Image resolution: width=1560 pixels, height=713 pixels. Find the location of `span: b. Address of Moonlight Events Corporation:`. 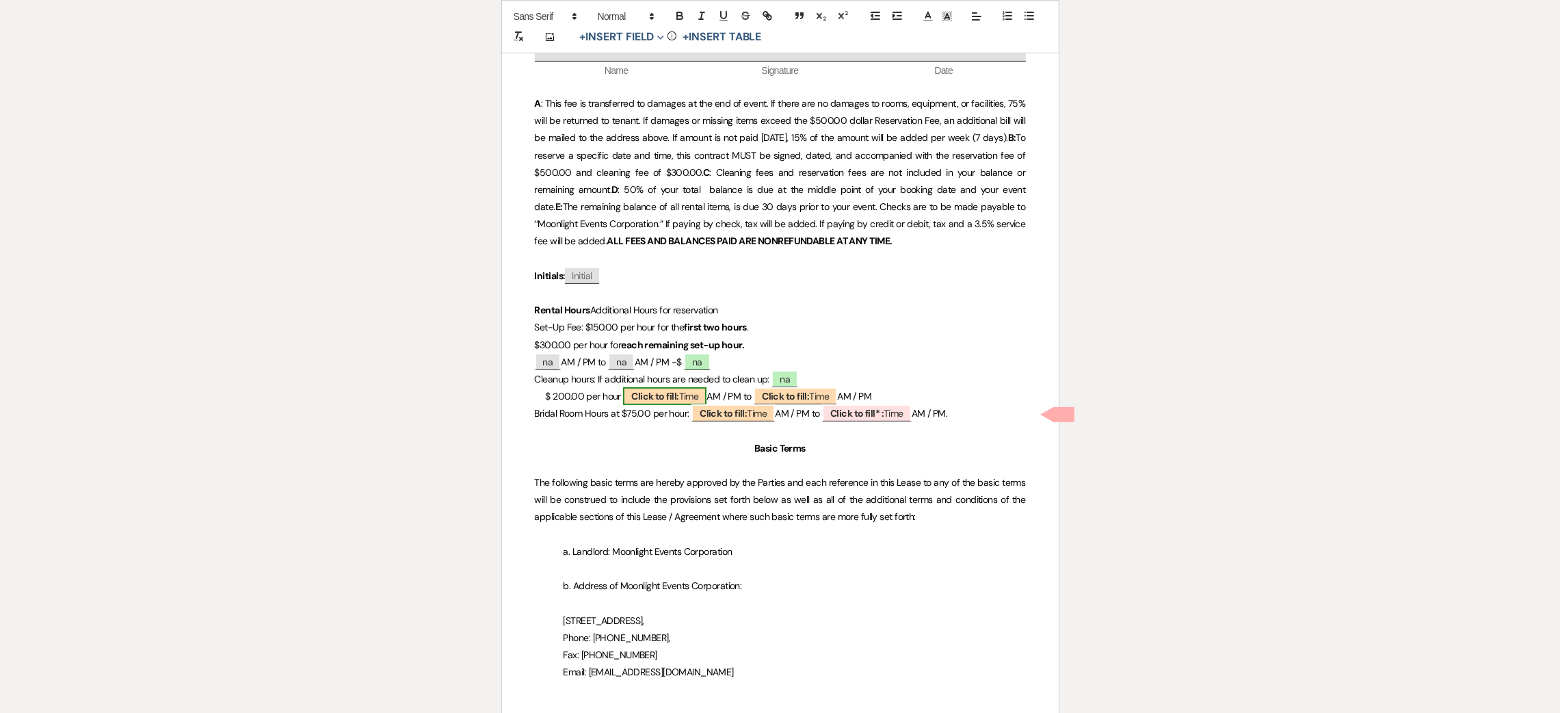

span: b. Address of Moonlight Events Corporation: is located at coordinates (653, 586).